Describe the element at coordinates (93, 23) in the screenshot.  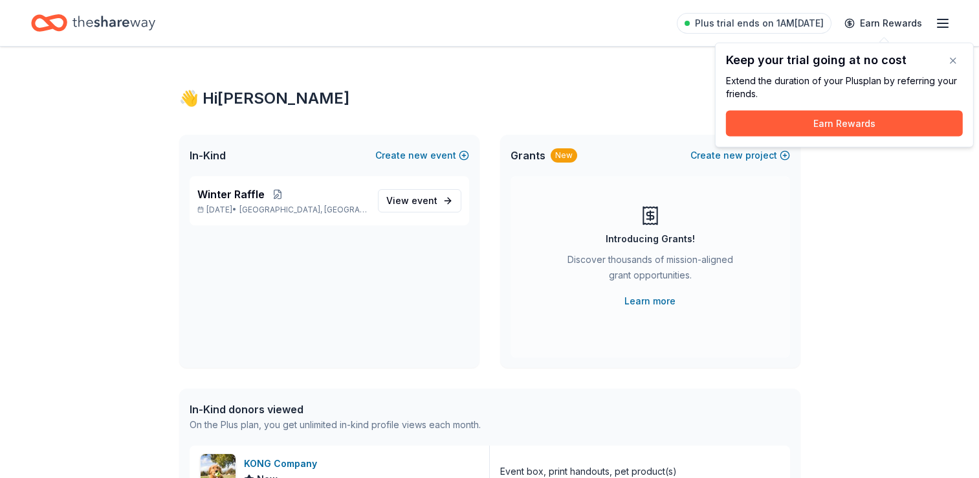
I see `a: Home` at that location.